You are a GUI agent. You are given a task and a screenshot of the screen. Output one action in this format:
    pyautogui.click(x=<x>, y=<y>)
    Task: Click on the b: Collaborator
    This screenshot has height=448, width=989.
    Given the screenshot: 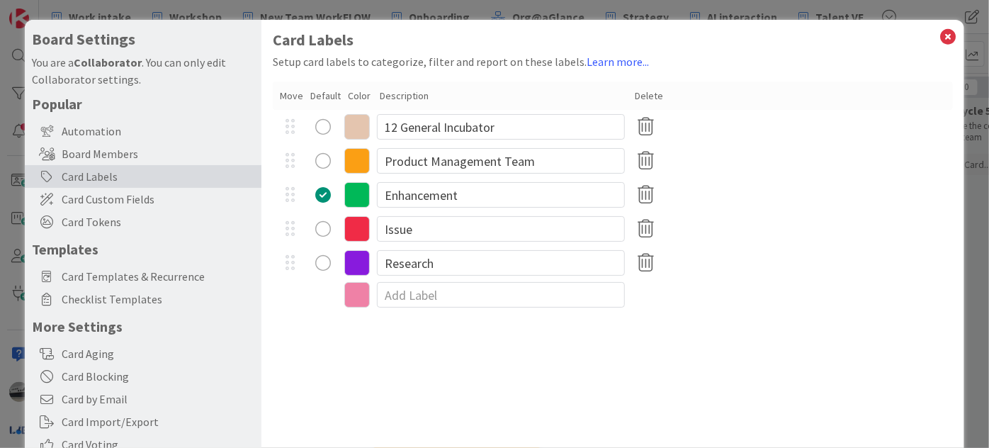 What is the action you would take?
    pyautogui.click(x=108, y=62)
    